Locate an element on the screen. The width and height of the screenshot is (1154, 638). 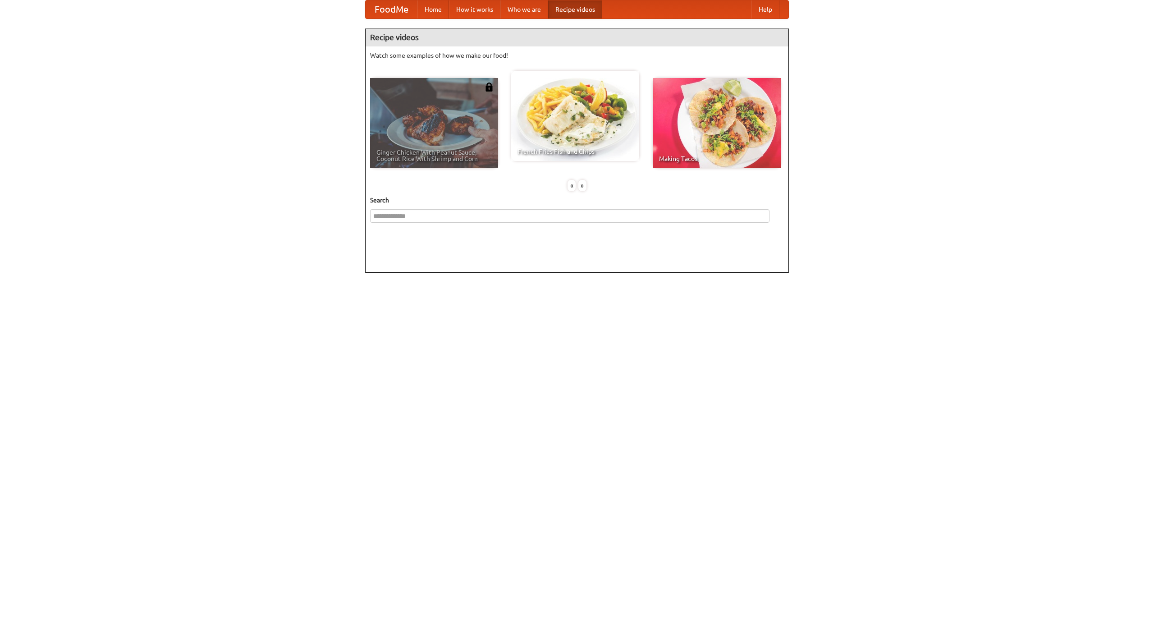
img: 483408.png is located at coordinates (489, 87).